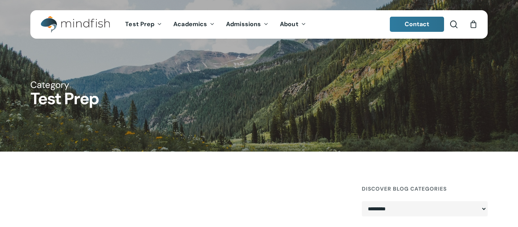 This screenshot has height=227, width=518. I want to click on span: Contact, so click(417, 24).